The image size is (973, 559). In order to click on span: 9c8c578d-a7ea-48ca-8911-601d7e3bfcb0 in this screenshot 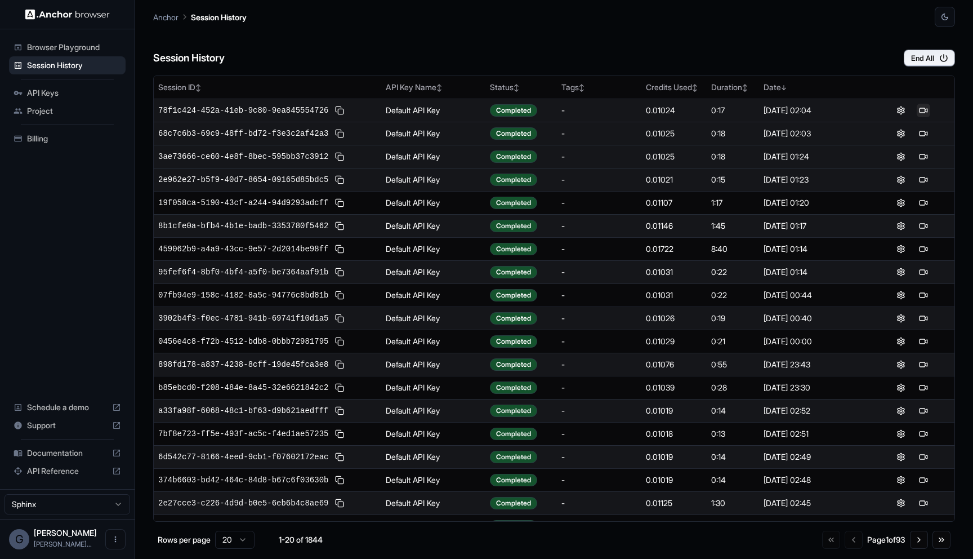, I will do `click(243, 526)`.